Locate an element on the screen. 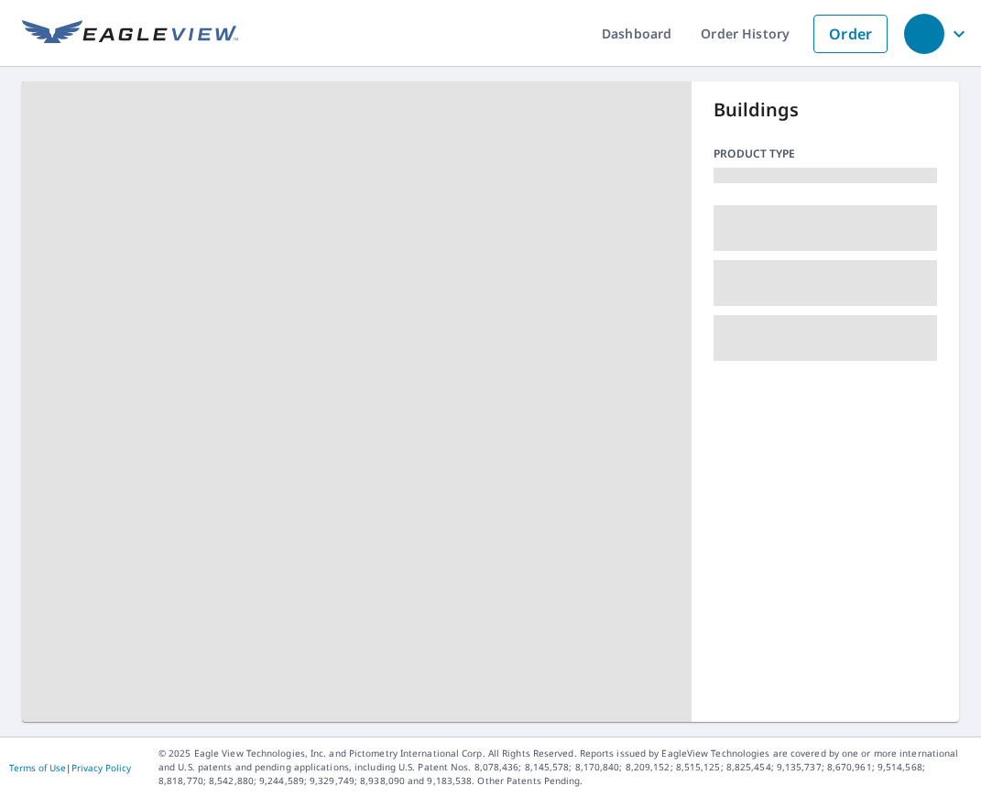 The height and width of the screenshot is (797, 981). a: Terms of Use is located at coordinates (38, 768).